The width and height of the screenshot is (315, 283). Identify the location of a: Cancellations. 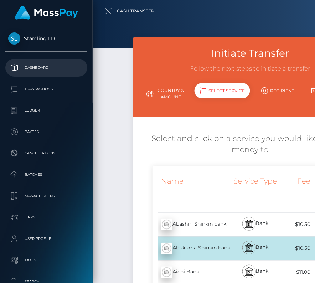
(46, 153).